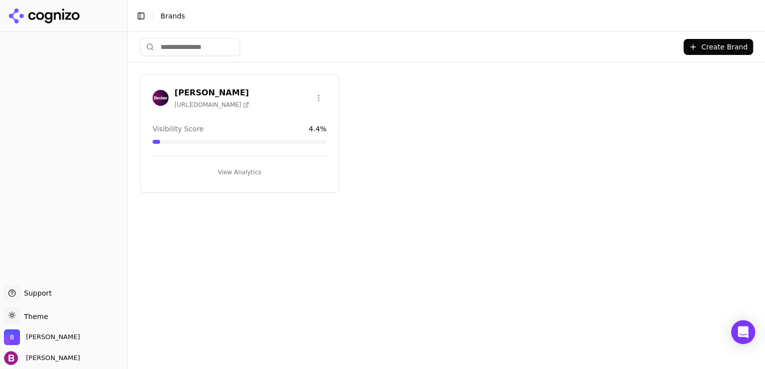  What do you see at coordinates (317, 129) in the screenshot?
I see `span: 4.4 %` at bounding box center [317, 129].